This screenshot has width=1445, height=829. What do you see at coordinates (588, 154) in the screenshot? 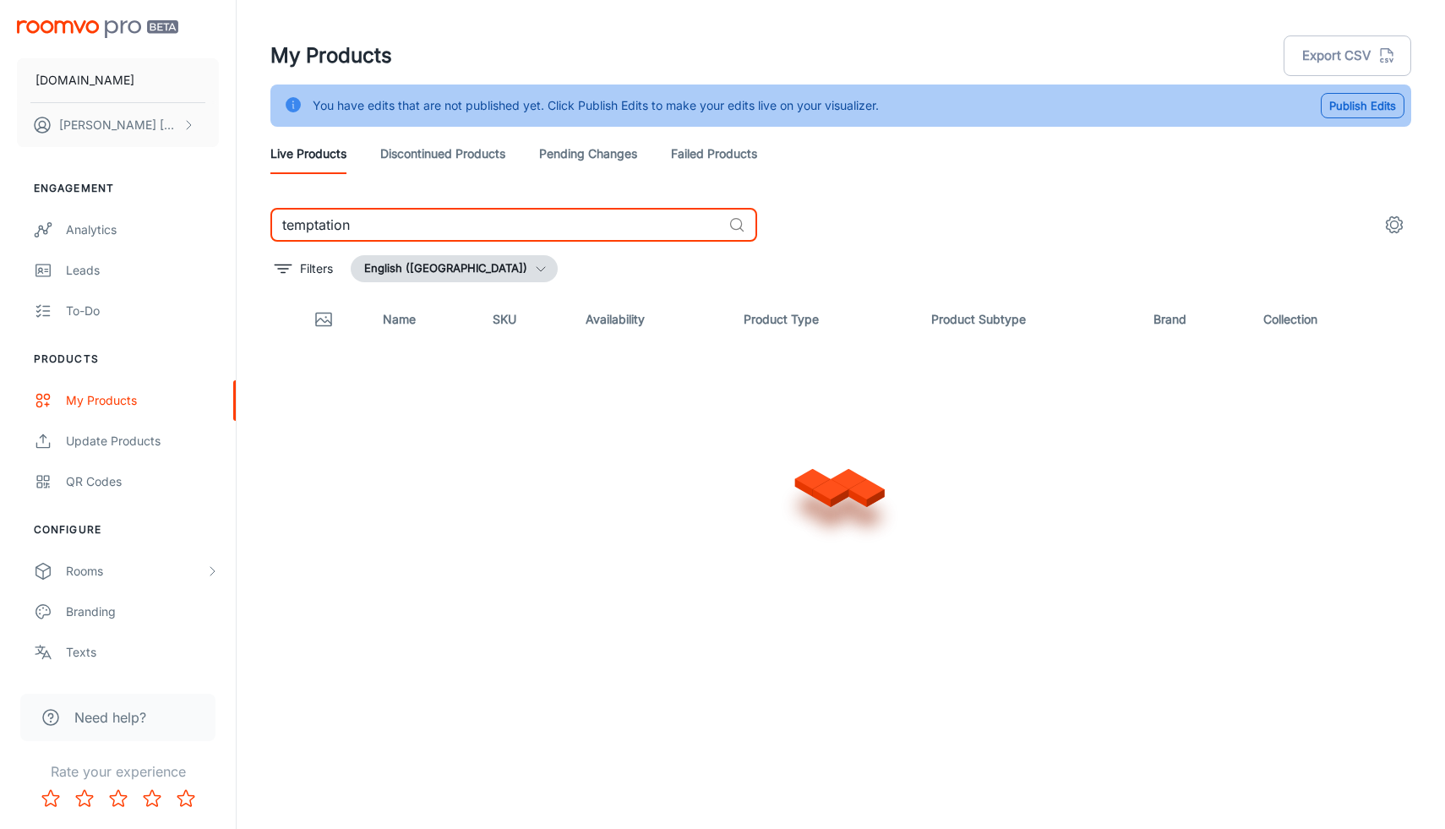
I see `a: Pending Changes` at bounding box center [588, 154].